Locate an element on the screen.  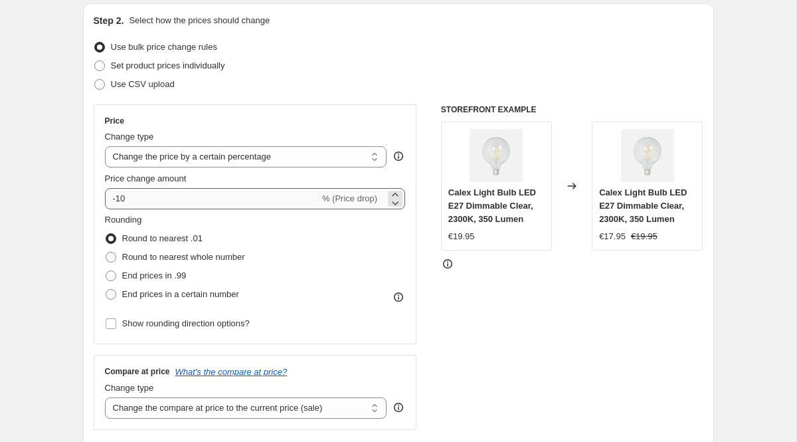
span: Use bulk price change rules is located at coordinates (164, 46).